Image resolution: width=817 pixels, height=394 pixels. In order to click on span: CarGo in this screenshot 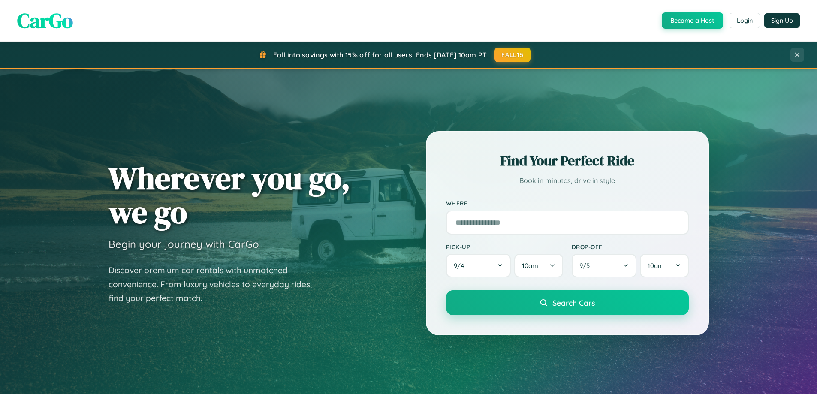, I will do `click(45, 21)`.